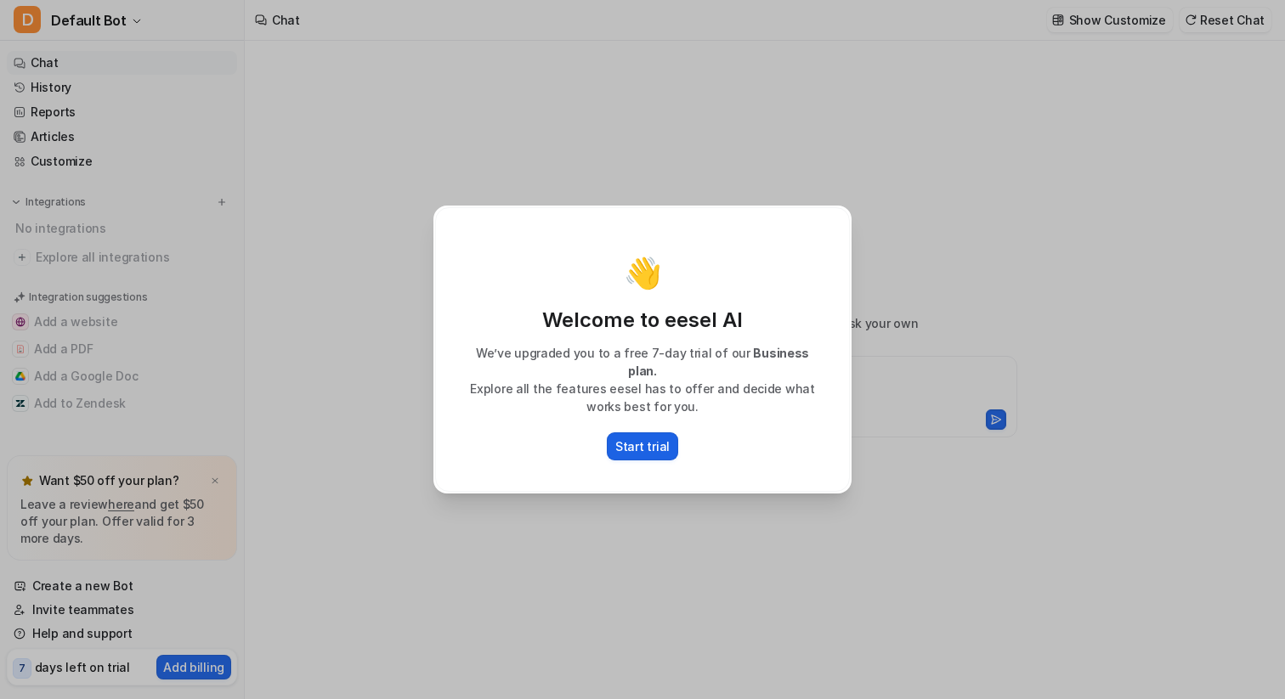 This screenshot has height=699, width=1285. Describe the element at coordinates (642, 446) in the screenshot. I see `button: Start trial` at that location.